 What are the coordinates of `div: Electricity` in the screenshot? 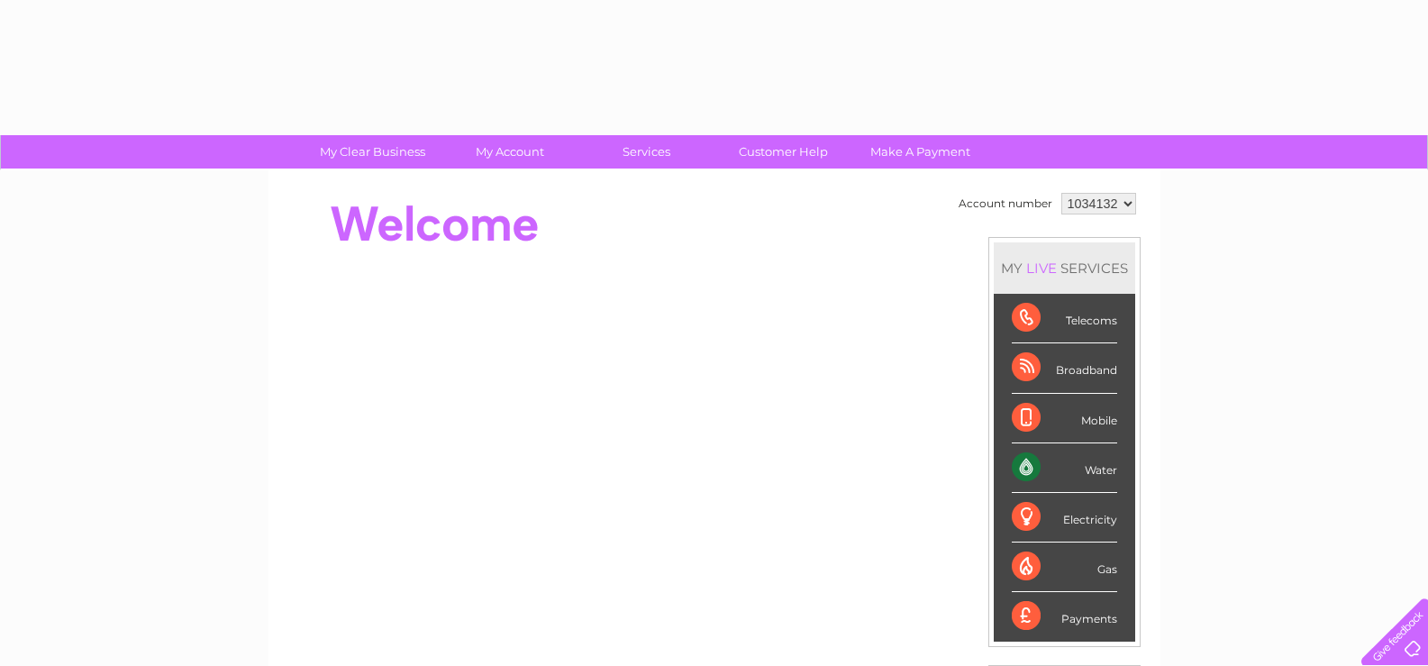 It's located at (1064, 517).